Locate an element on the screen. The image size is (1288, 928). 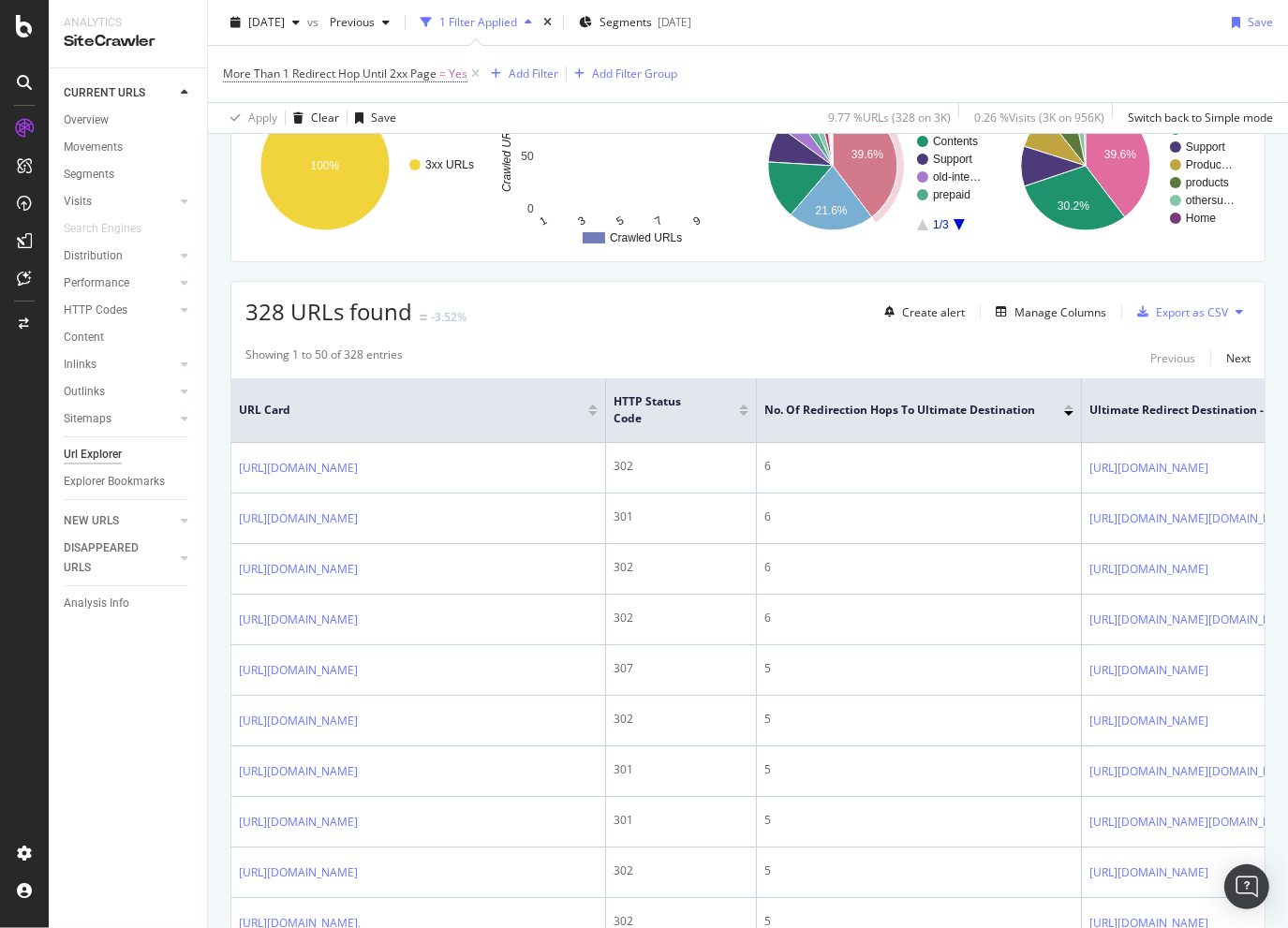
a: Content is located at coordinates (129, 337).